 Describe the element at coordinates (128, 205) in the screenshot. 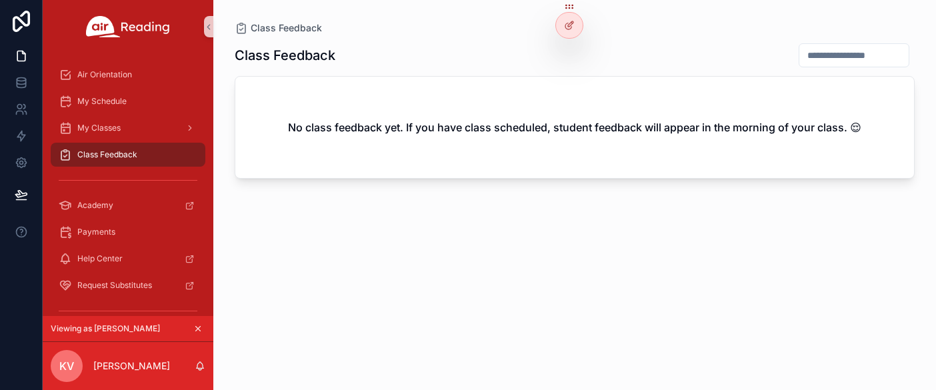

I see `a: Academy` at that location.